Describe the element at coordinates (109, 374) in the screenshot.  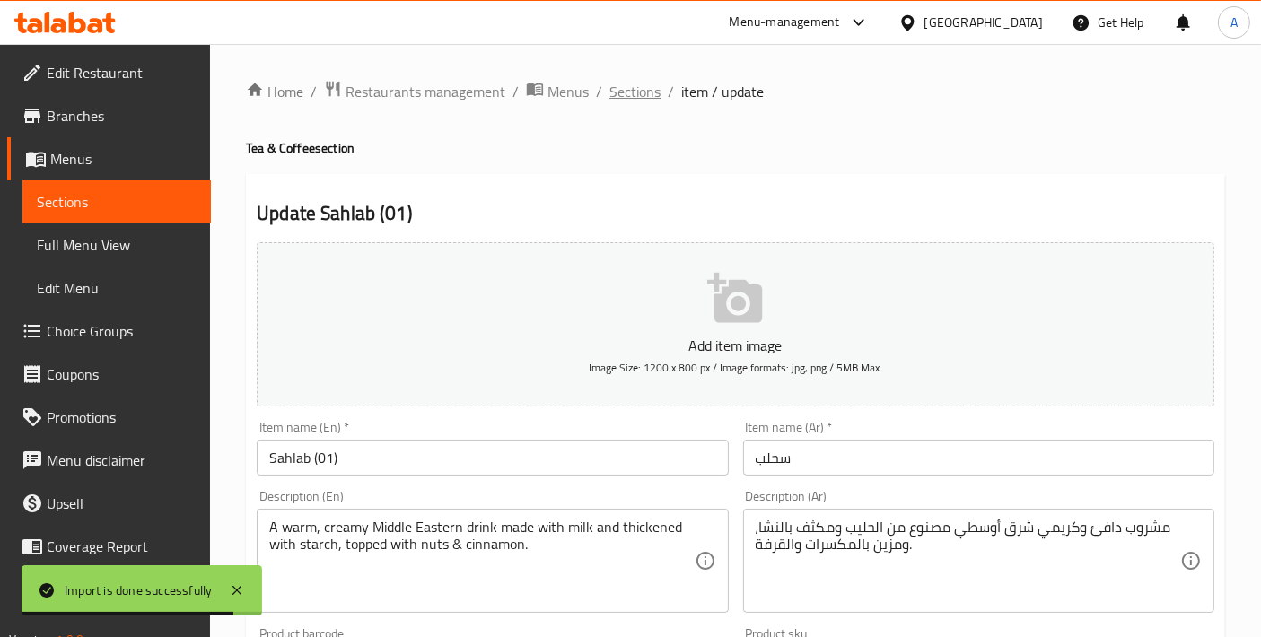
I see `a: Coupons` at that location.